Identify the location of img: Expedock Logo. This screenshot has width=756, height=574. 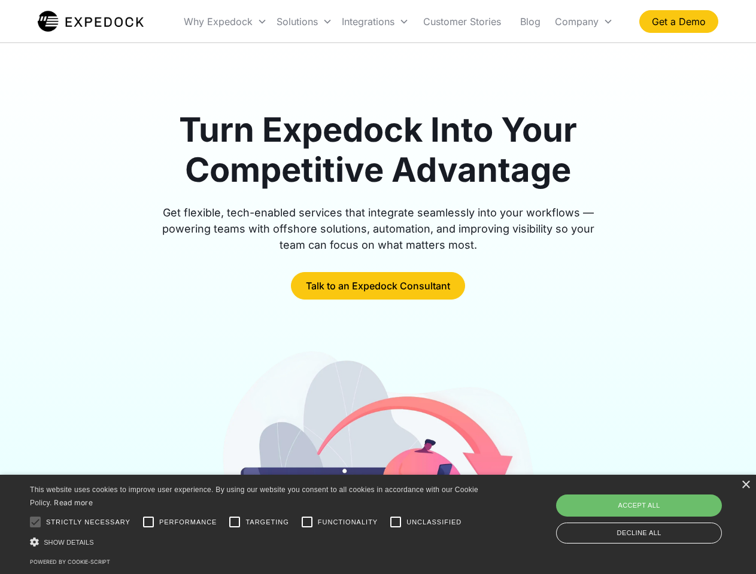
(90, 22).